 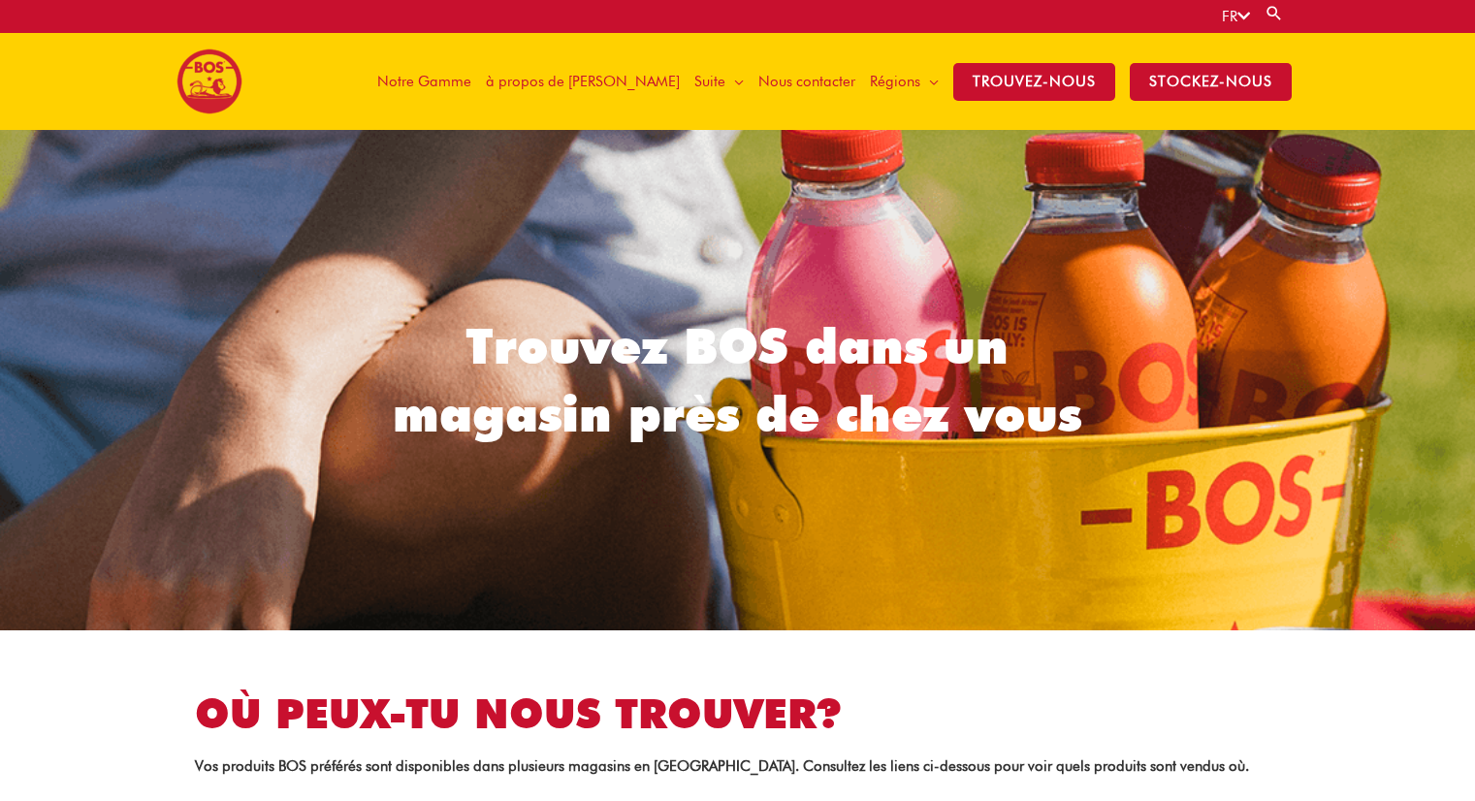 What do you see at coordinates (1034, 81) in the screenshot?
I see `a: TROUVEZ-NOUS` at bounding box center [1034, 81].